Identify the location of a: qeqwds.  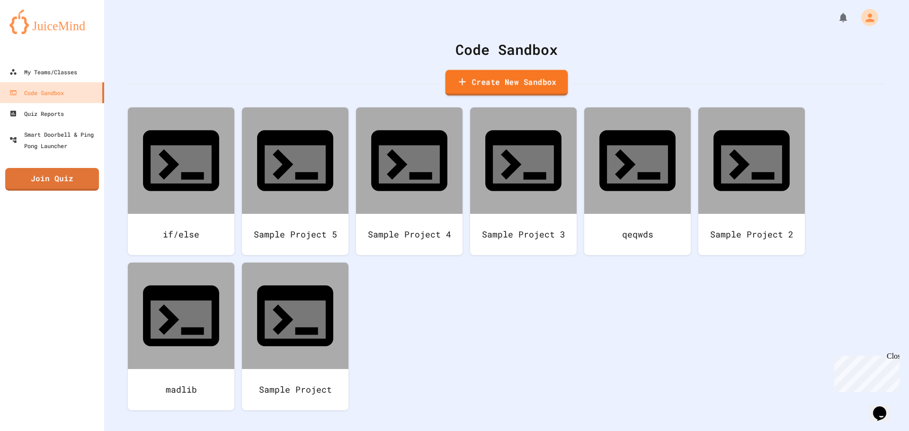
(637, 181).